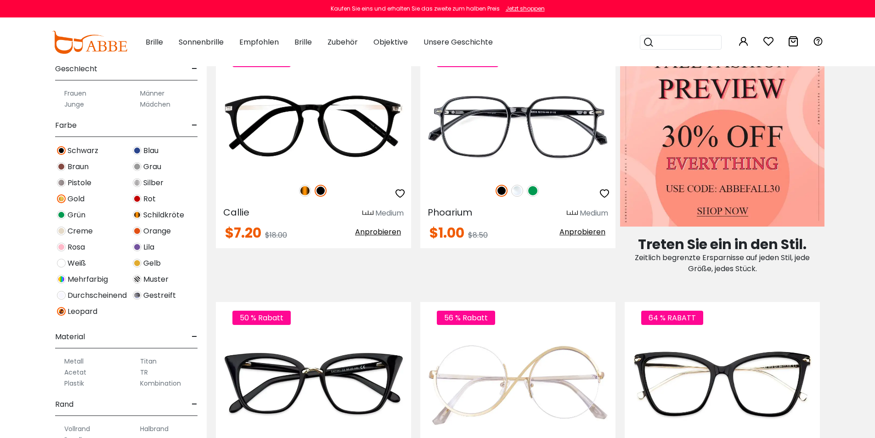 The height and width of the screenshot is (438, 875). Describe the element at coordinates (152, 166) in the screenshot. I see `font: Grau` at that location.